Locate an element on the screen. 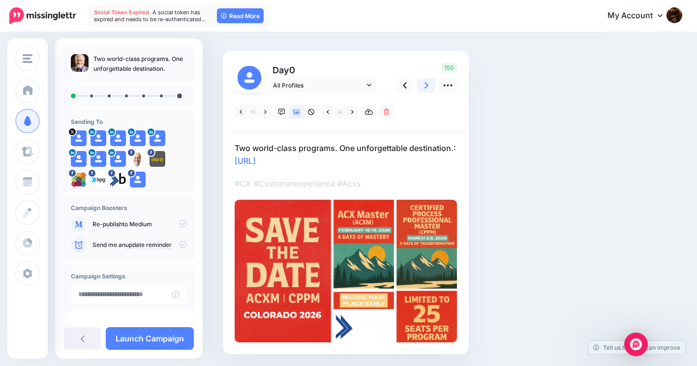 The width and height of the screenshot is (697, 366). img: Missinglettr is located at coordinates (42, 16).